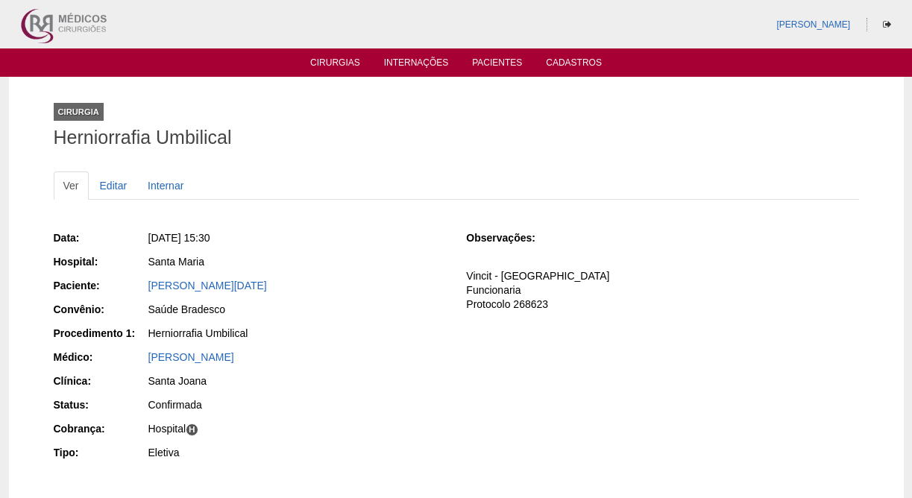 Image resolution: width=912 pixels, height=498 pixels. I want to click on a: Internações, so click(416, 65).